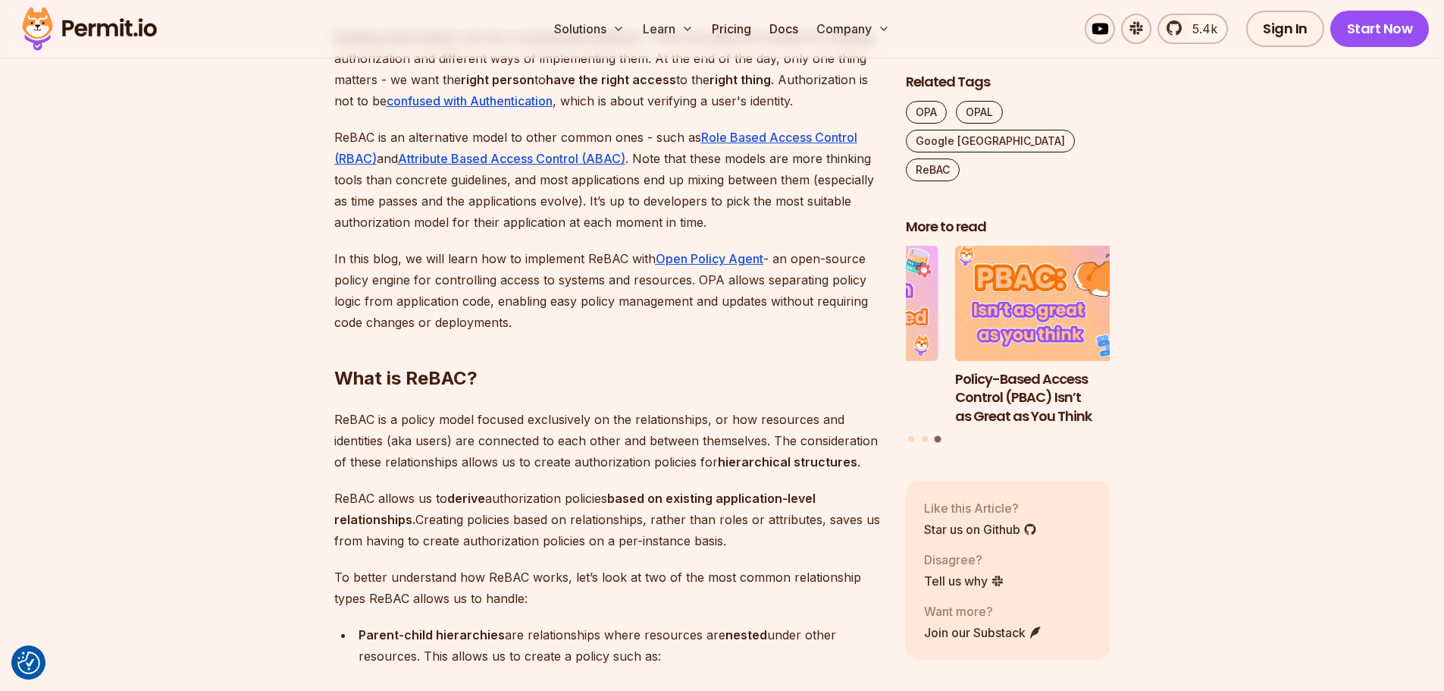 This screenshot has width=1444, height=691. I want to click on u: Open Policy Agent, so click(709, 258).